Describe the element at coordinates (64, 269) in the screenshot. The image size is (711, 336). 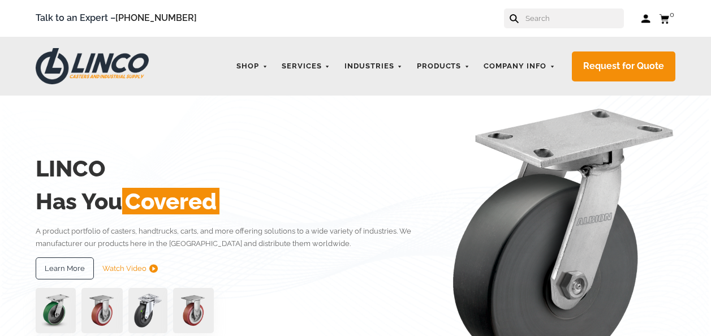
I see `a: Learn More` at that location.